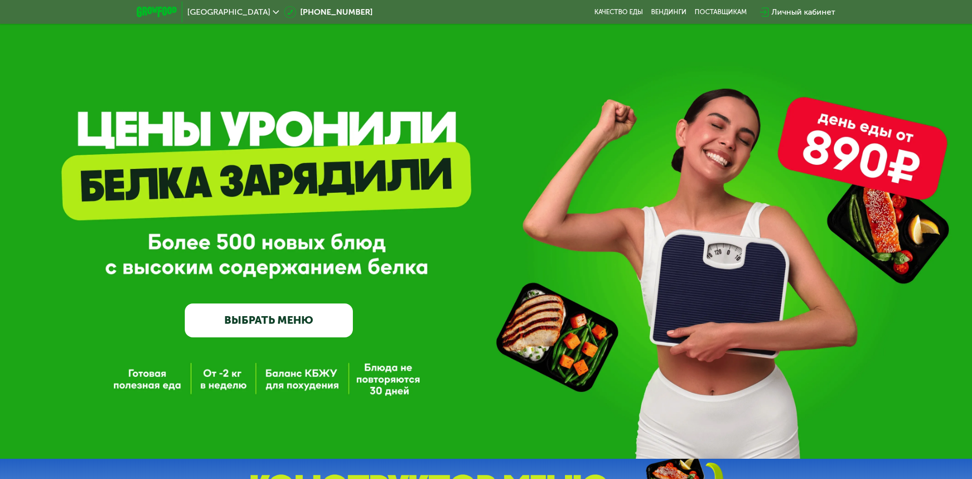 The height and width of the screenshot is (479, 972). Describe the element at coordinates (720, 12) in the screenshot. I see `div: поставщикам` at that location.